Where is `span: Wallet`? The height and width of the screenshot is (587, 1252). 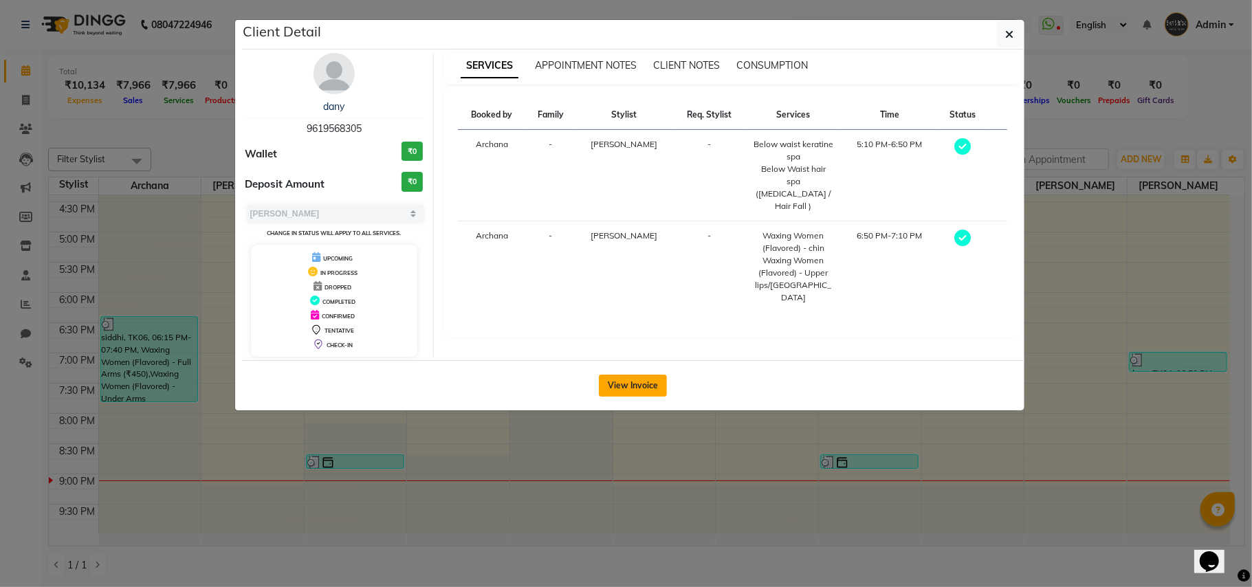
span: Wallet is located at coordinates (261, 154).